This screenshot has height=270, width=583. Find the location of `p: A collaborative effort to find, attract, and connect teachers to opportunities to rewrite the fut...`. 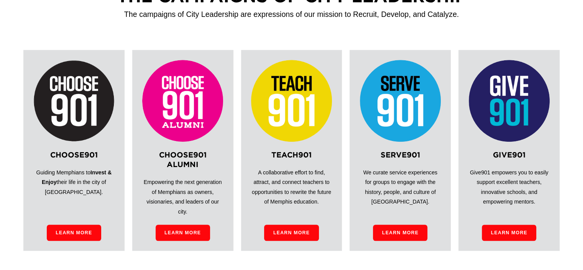

p: A collaborative effort to find, attract, and connect teachers to opportunities to rewrite the fut... is located at coordinates (291, 187).